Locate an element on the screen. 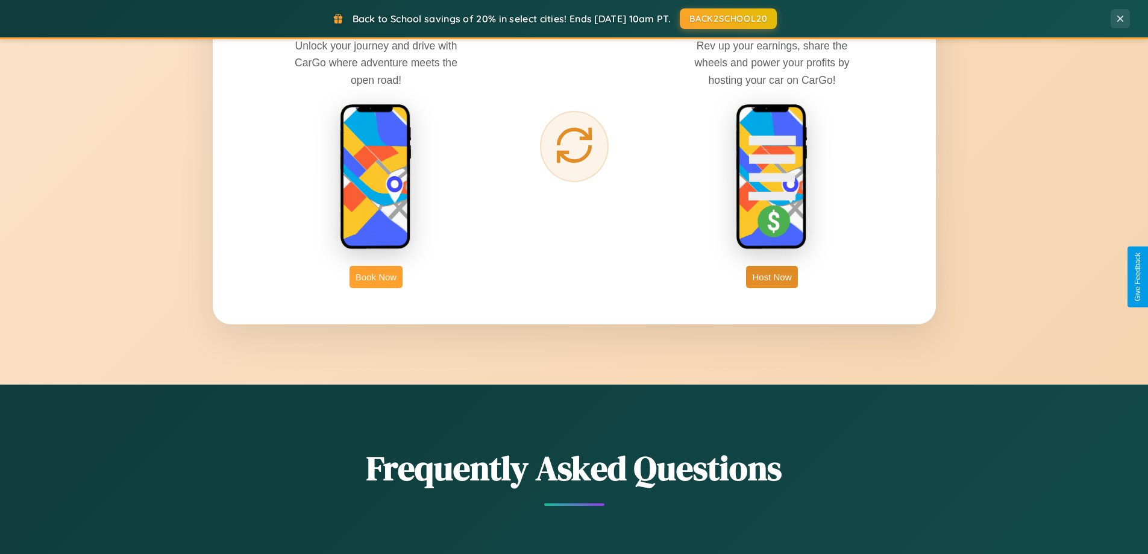 The width and height of the screenshot is (1148, 554). div: Give Feedback is located at coordinates (1138, 277).